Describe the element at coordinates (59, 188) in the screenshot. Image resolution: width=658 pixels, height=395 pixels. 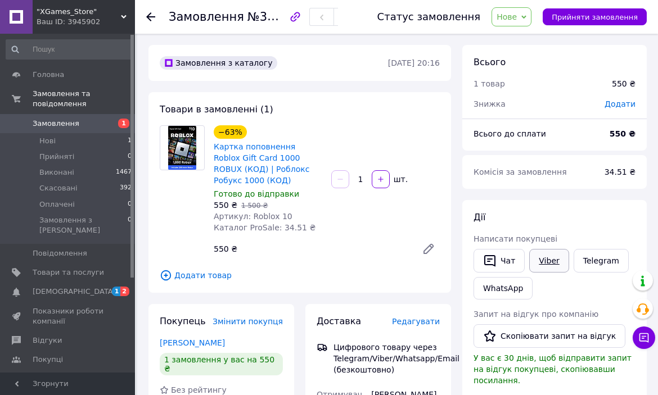
I see `span: Скасовані` at that location.